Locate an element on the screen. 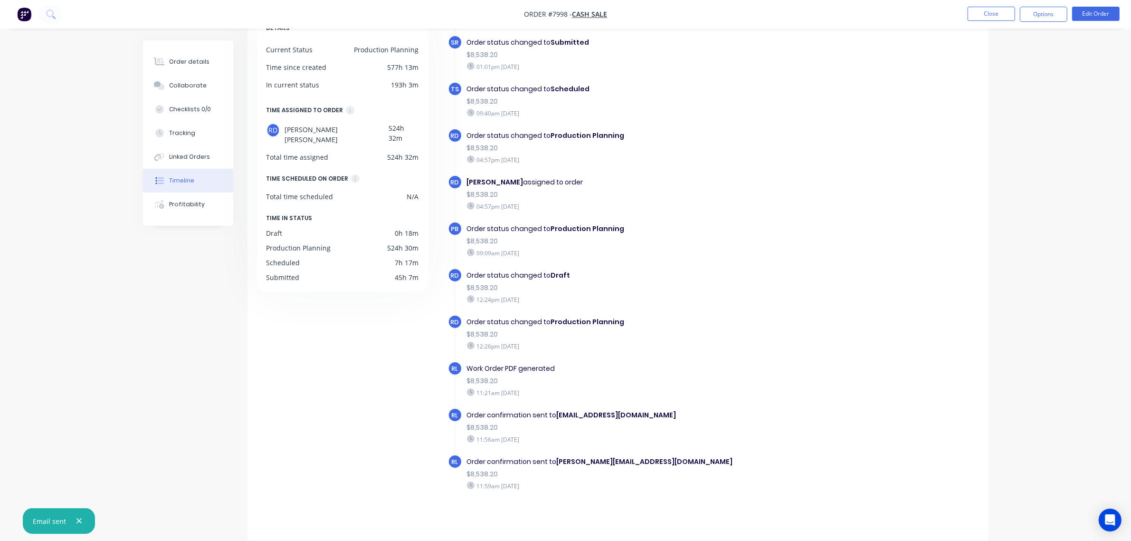 The height and width of the screenshot is (541, 1131). button: Options is located at coordinates (1044, 14).